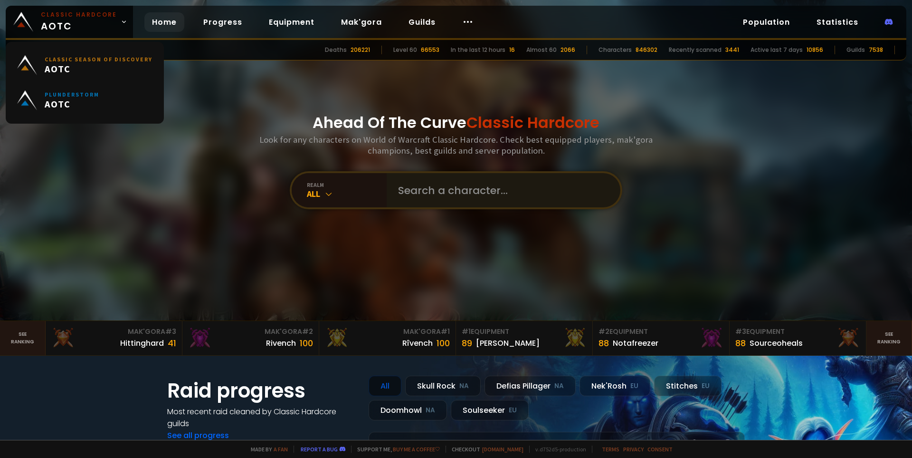 The width and height of the screenshot is (912, 458). I want to click on div: Rivench, so click(281, 343).